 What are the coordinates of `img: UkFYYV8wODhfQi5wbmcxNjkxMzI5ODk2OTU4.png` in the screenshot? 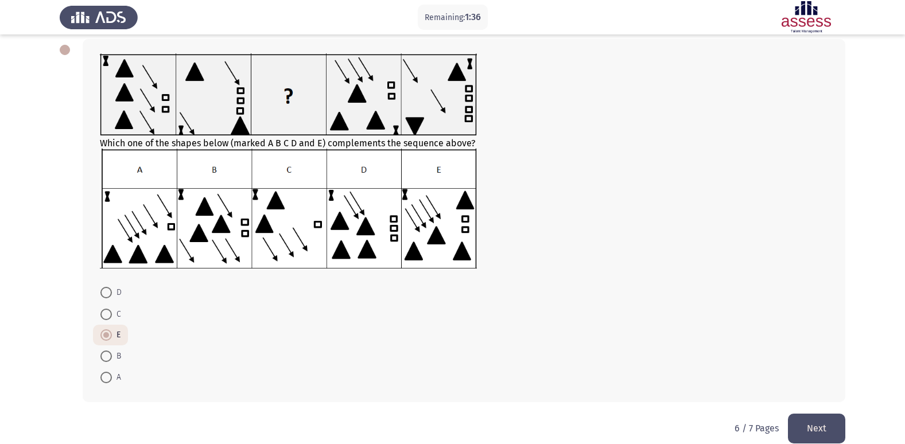 It's located at (288, 208).